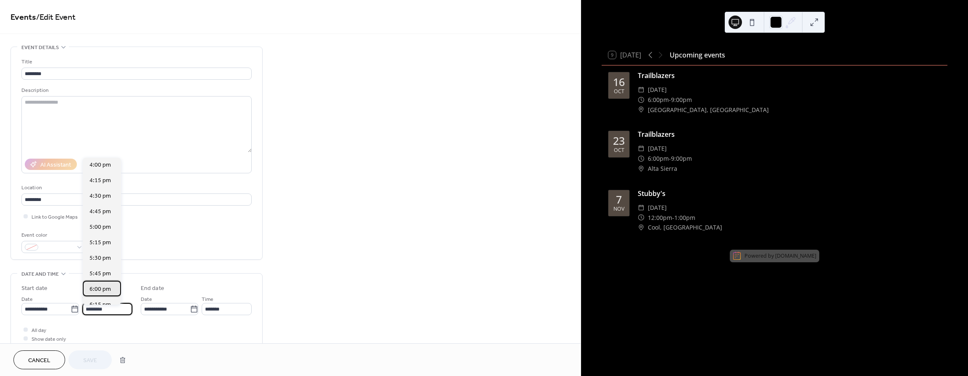 The height and width of the screenshot is (376, 968). What do you see at coordinates (100, 181) in the screenshot?
I see `span: 4:15 pm` at bounding box center [100, 181].